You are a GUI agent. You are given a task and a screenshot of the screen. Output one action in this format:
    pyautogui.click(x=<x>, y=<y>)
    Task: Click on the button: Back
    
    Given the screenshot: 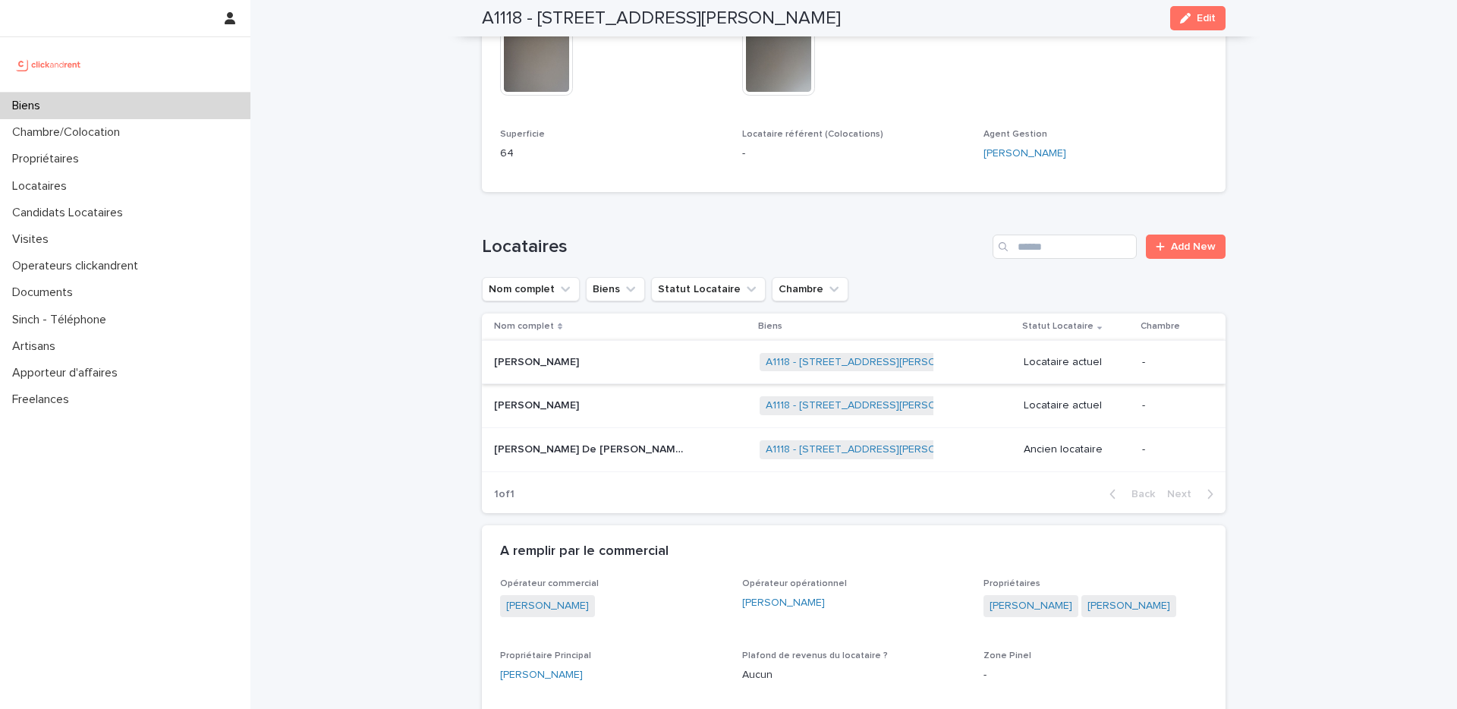 What is the action you would take?
    pyautogui.click(x=1129, y=494)
    